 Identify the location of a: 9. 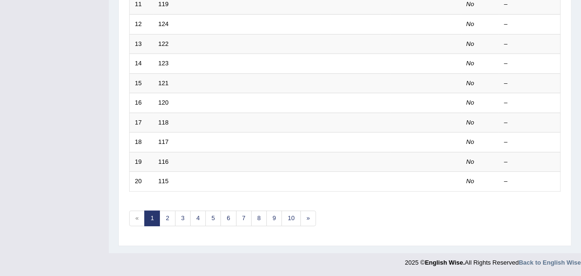
(274, 218).